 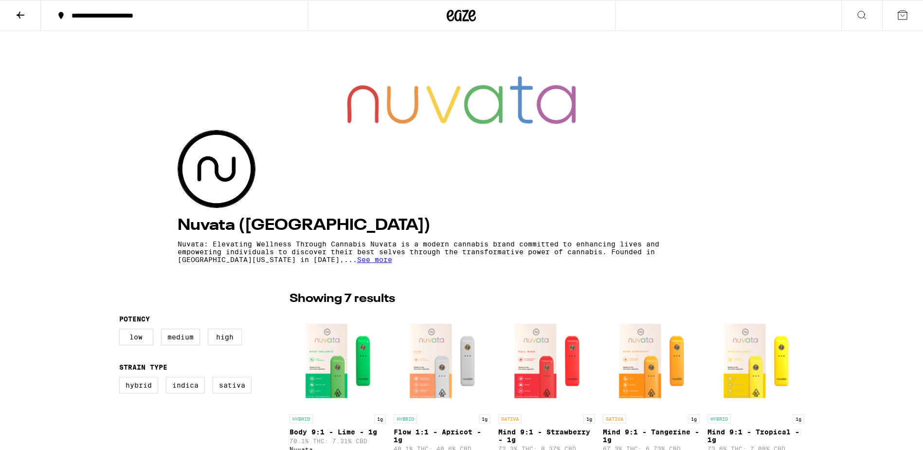 What do you see at coordinates (185, 385) in the screenshot?
I see `label: Indica` at bounding box center [185, 385].